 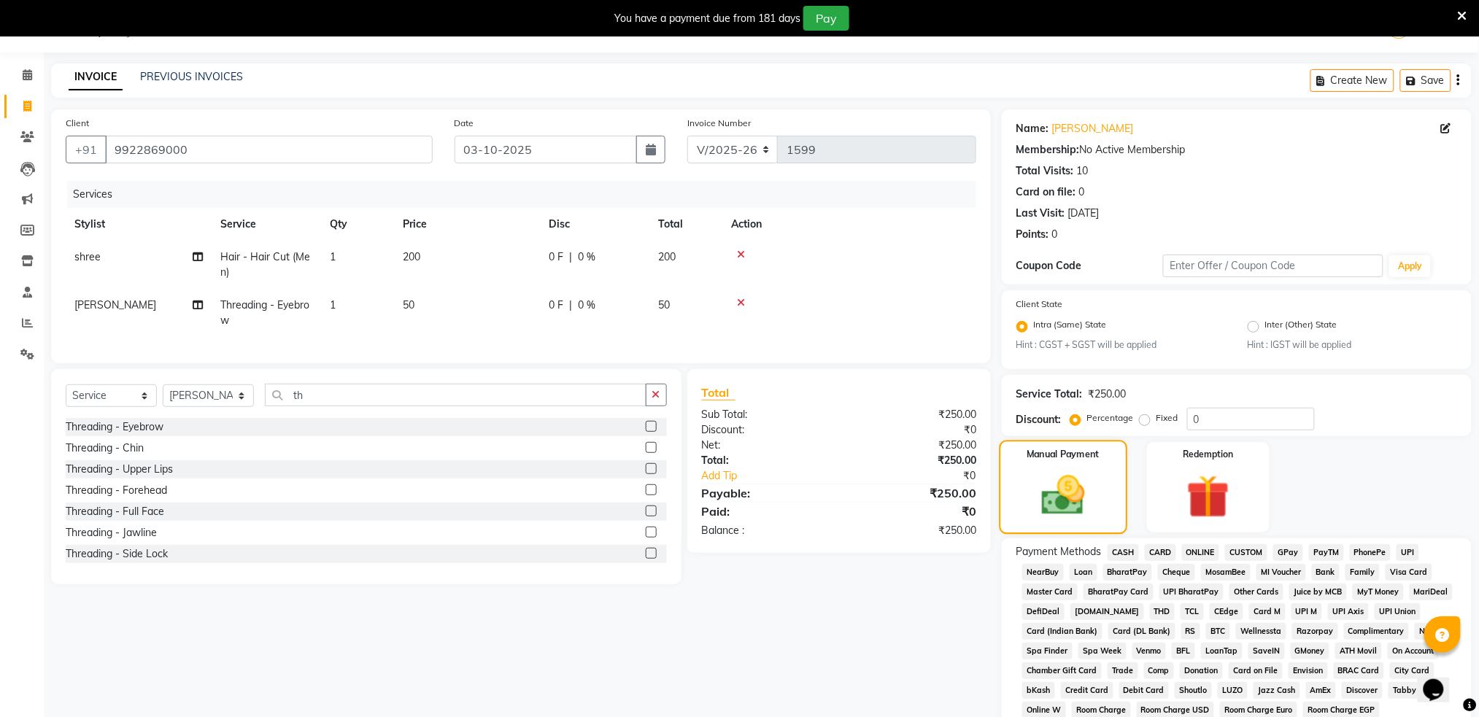 I want to click on span: Comp, so click(x=1159, y=670).